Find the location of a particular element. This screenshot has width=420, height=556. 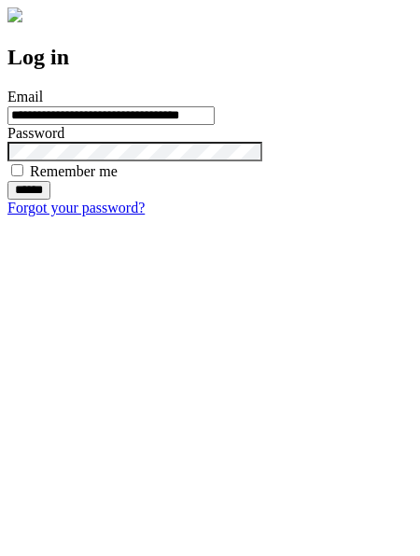

label: Password is located at coordinates (35, 132).